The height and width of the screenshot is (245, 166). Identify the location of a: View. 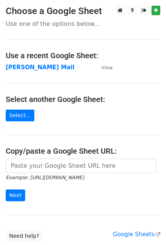
(103, 67).